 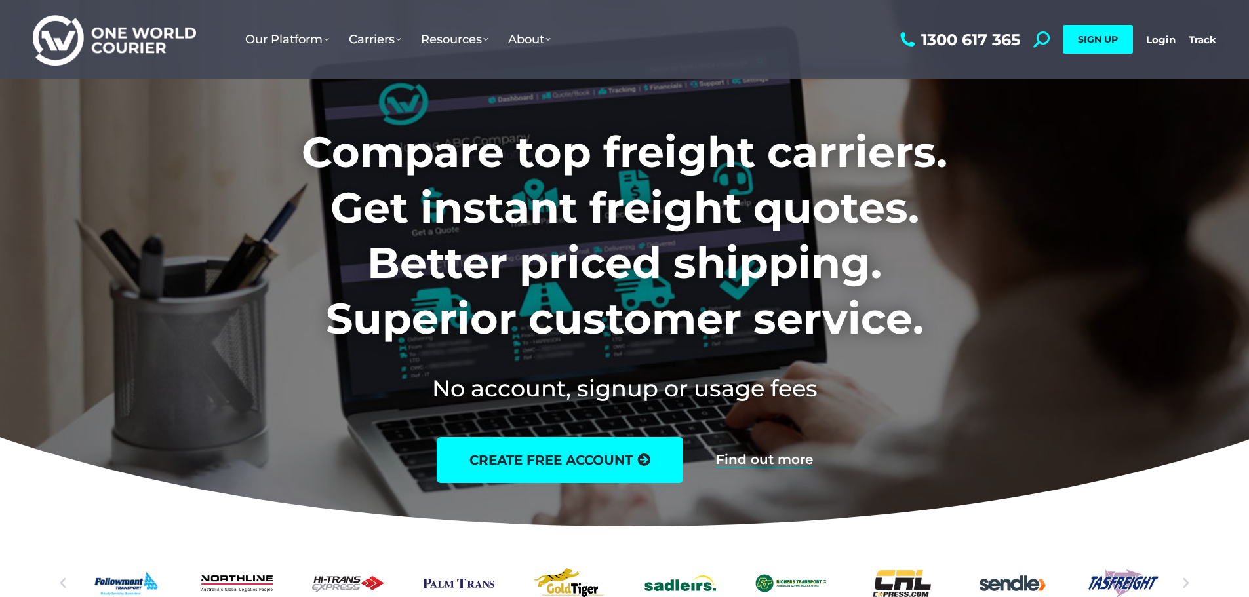 What do you see at coordinates (287, 39) in the screenshot?
I see `span: Our Platform` at bounding box center [287, 39].